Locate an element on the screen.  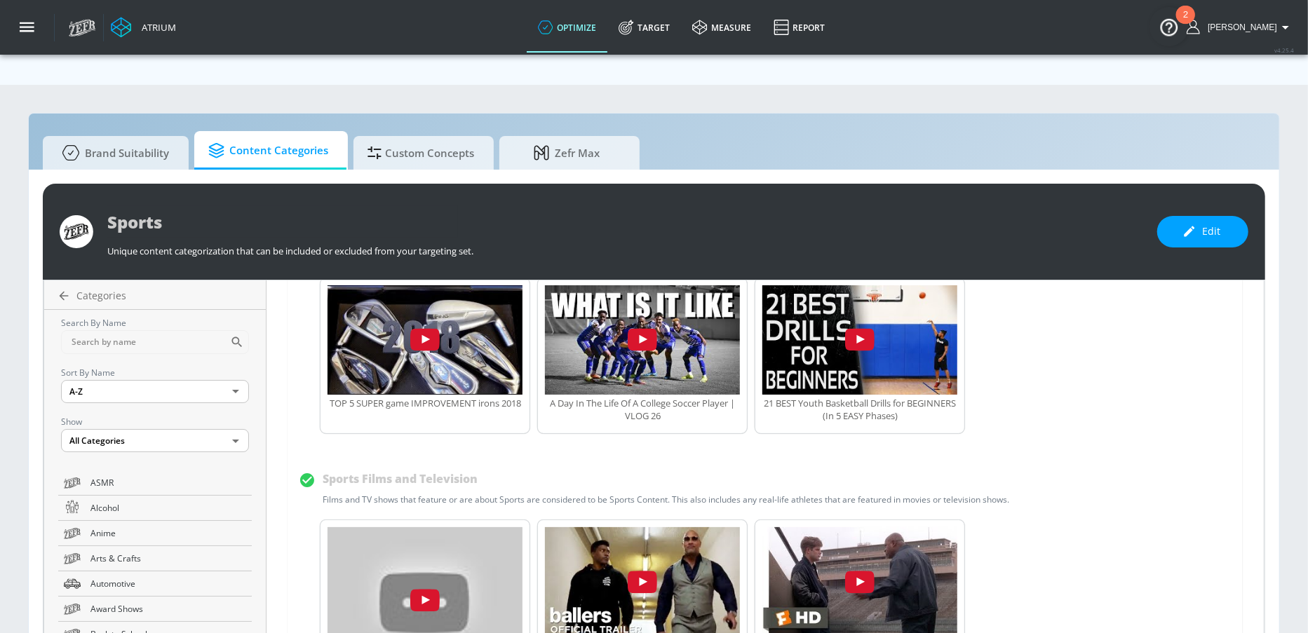
a: Automotive is located at coordinates (155, 584).